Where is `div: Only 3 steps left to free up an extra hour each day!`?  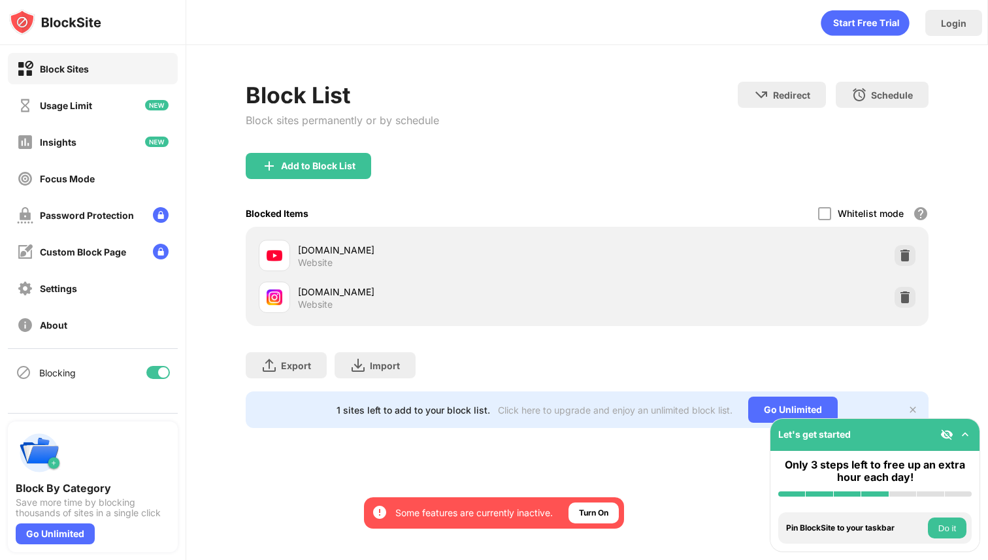
div: Only 3 steps left to free up an extra hour each day! is located at coordinates (875, 471).